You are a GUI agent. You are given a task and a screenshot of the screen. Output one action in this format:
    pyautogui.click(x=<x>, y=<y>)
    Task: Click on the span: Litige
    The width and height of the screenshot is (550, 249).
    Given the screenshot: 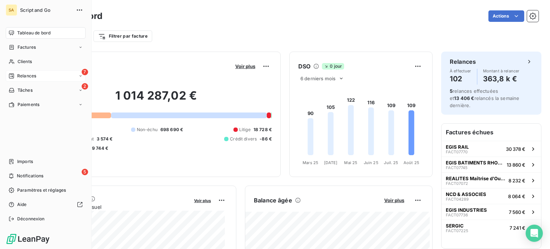 What is the action you would take?
    pyautogui.click(x=245, y=130)
    